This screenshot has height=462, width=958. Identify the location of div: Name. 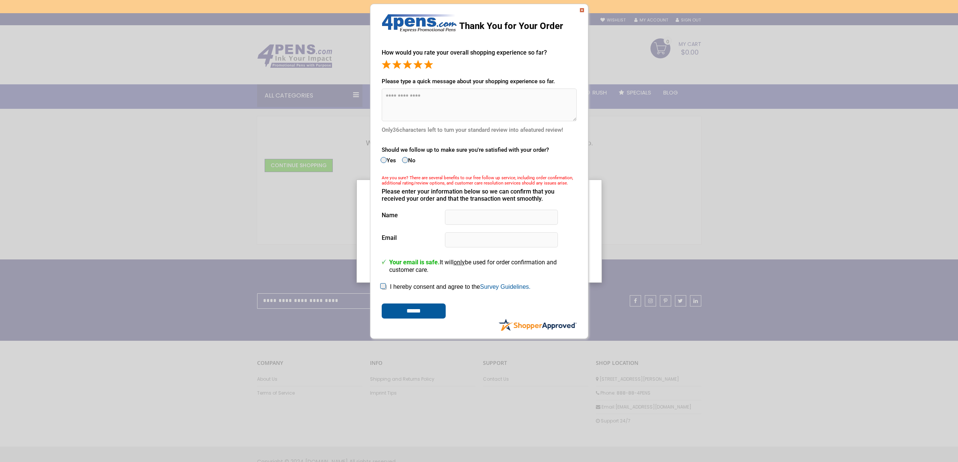
(479, 215).